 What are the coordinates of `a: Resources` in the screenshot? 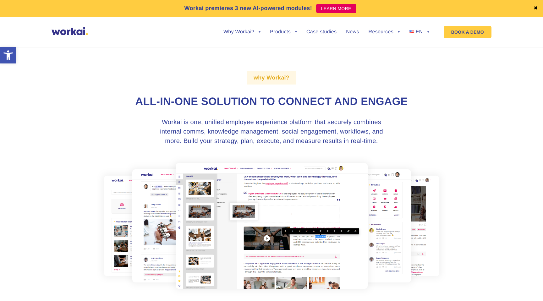 It's located at (384, 32).